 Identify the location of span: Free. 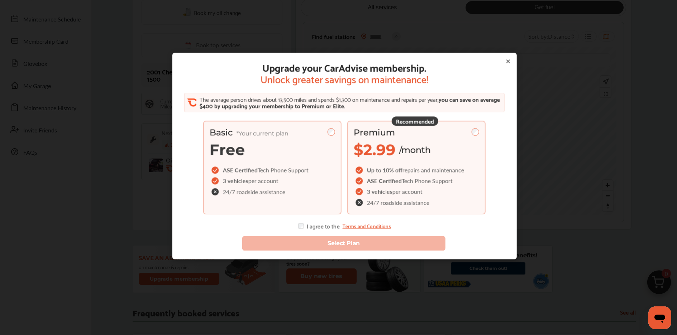
(227, 150).